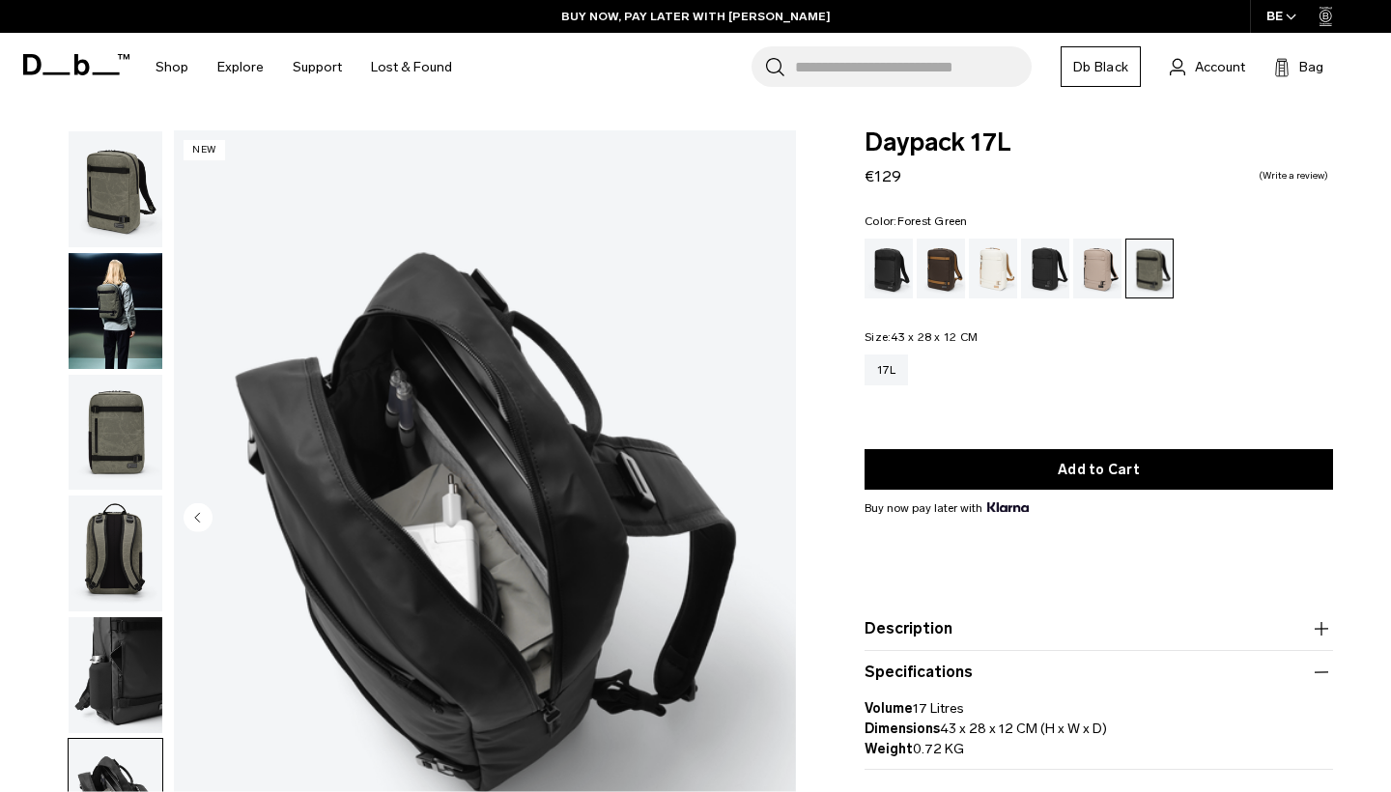 The height and width of the screenshot is (792, 1391). What do you see at coordinates (1293, 176) in the screenshot?
I see `a: Write a review` at bounding box center [1293, 176].